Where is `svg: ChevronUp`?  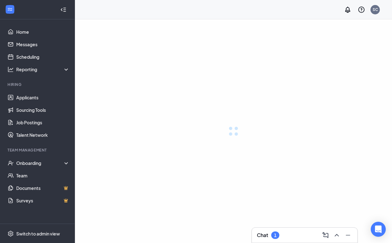 svg: ChevronUp is located at coordinates (337, 235).